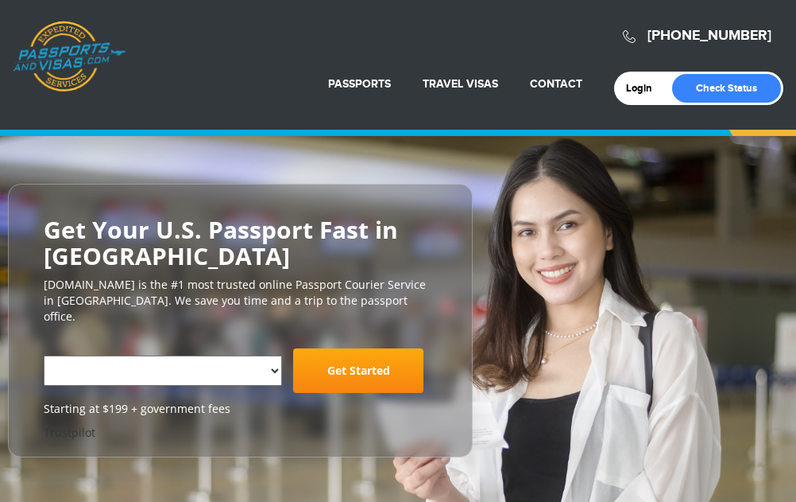  What do you see at coordinates (556, 83) in the screenshot?
I see `a: Contact` at bounding box center [556, 83].